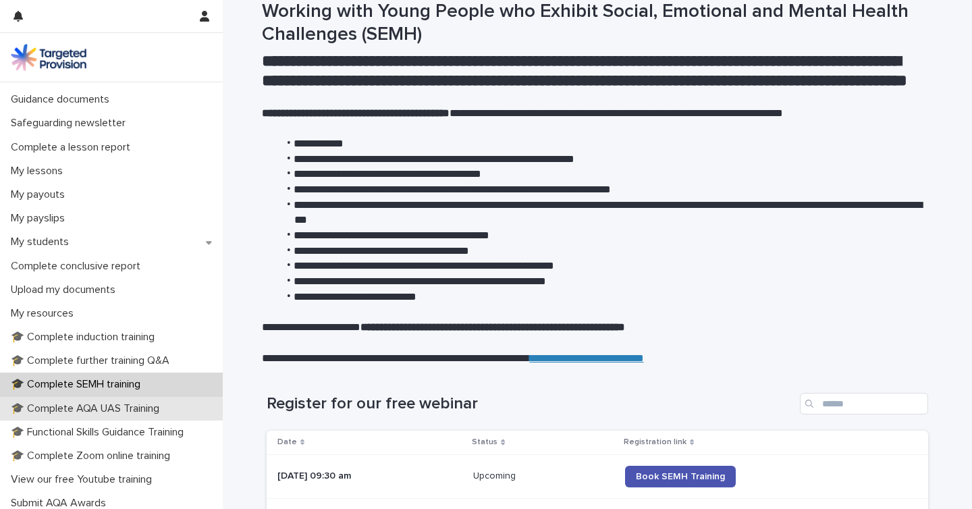 The height and width of the screenshot is (509, 972). I want to click on p: View our free Youtube training, so click(84, 479).